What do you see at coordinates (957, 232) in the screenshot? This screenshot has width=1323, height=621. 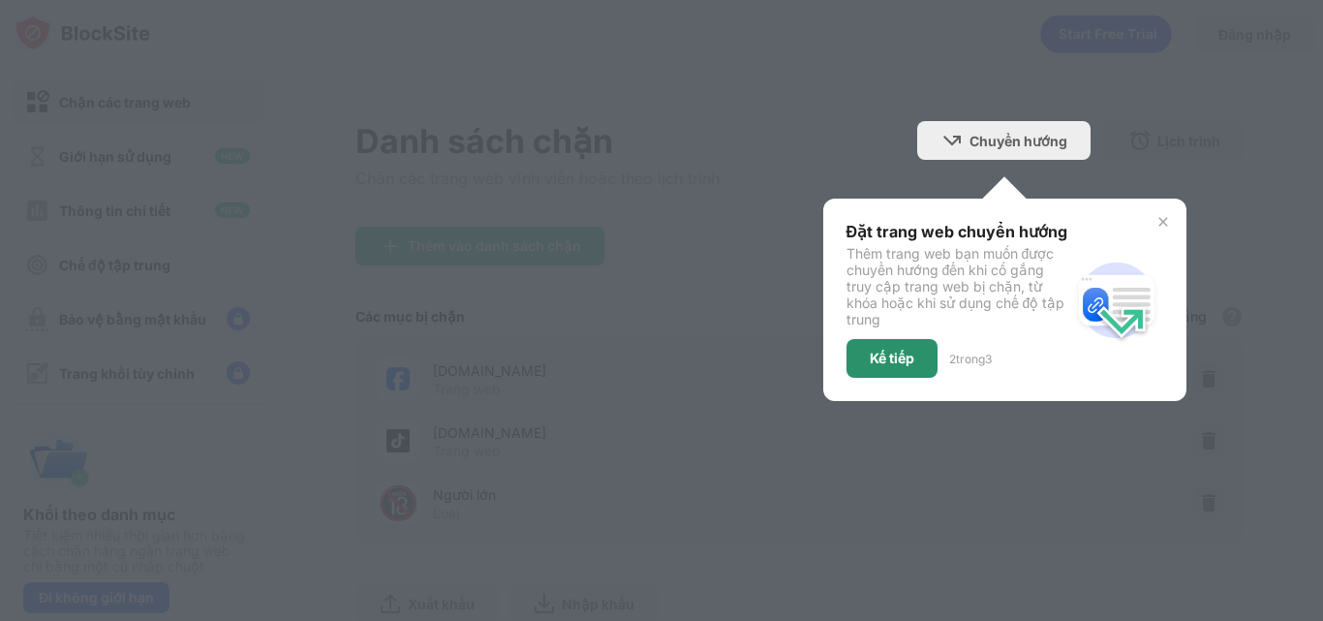 I see `font: Đặt trang web chuyển hướng` at bounding box center [957, 232].